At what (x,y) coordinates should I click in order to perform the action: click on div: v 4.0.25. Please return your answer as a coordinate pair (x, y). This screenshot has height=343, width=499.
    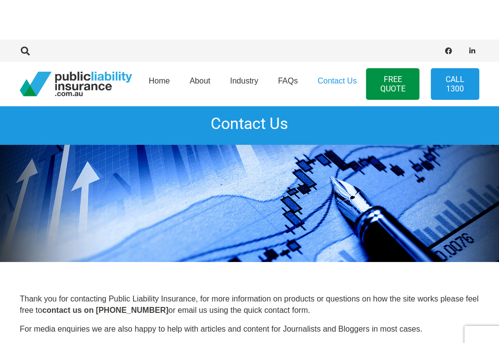
    Looking at the image, I should click on (38, 20).